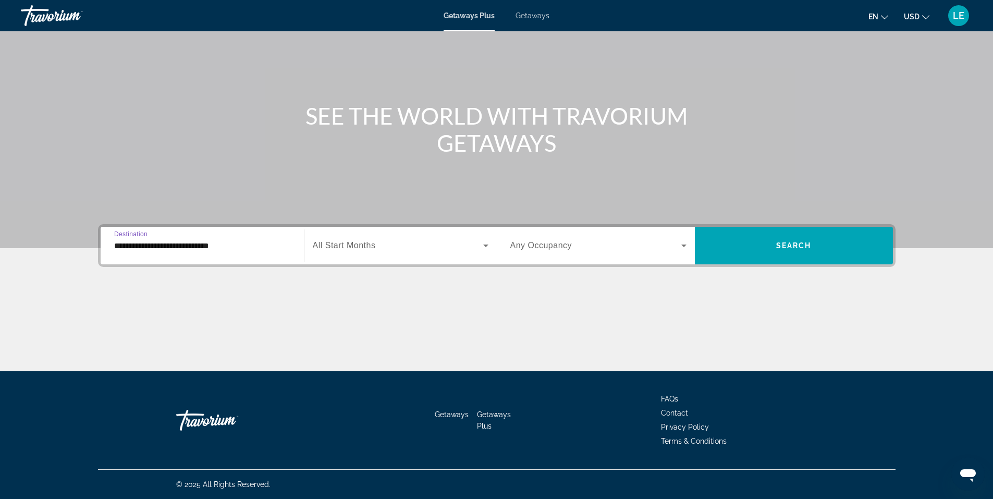 This screenshot has width=993, height=499. Describe the element at coordinates (694, 441) in the screenshot. I see `a: Terms & Conditions` at that location.